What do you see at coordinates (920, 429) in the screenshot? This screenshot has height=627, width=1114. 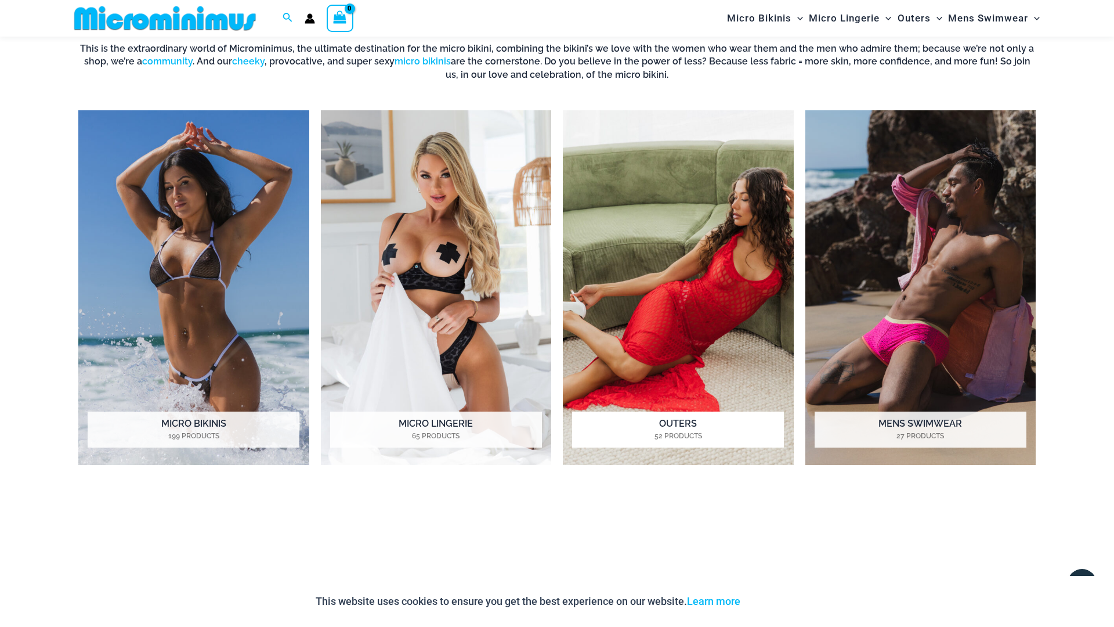 I see `h2: Mens Swimwear` at bounding box center [920, 429].